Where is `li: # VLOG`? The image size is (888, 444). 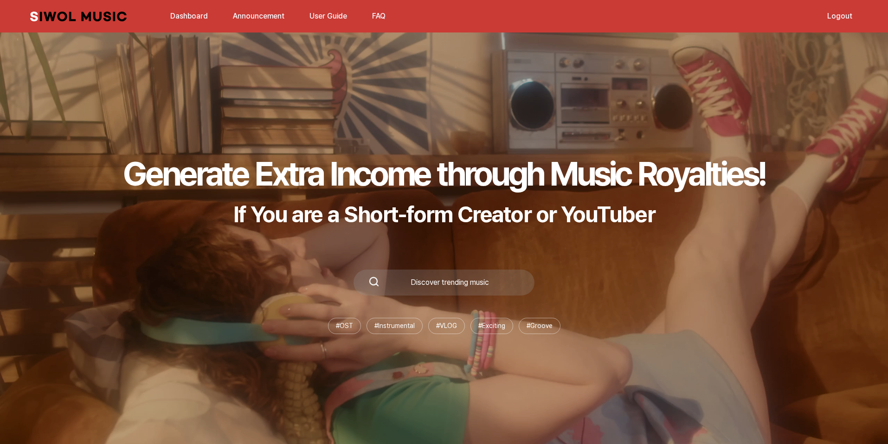 li: # VLOG is located at coordinates (446, 326).